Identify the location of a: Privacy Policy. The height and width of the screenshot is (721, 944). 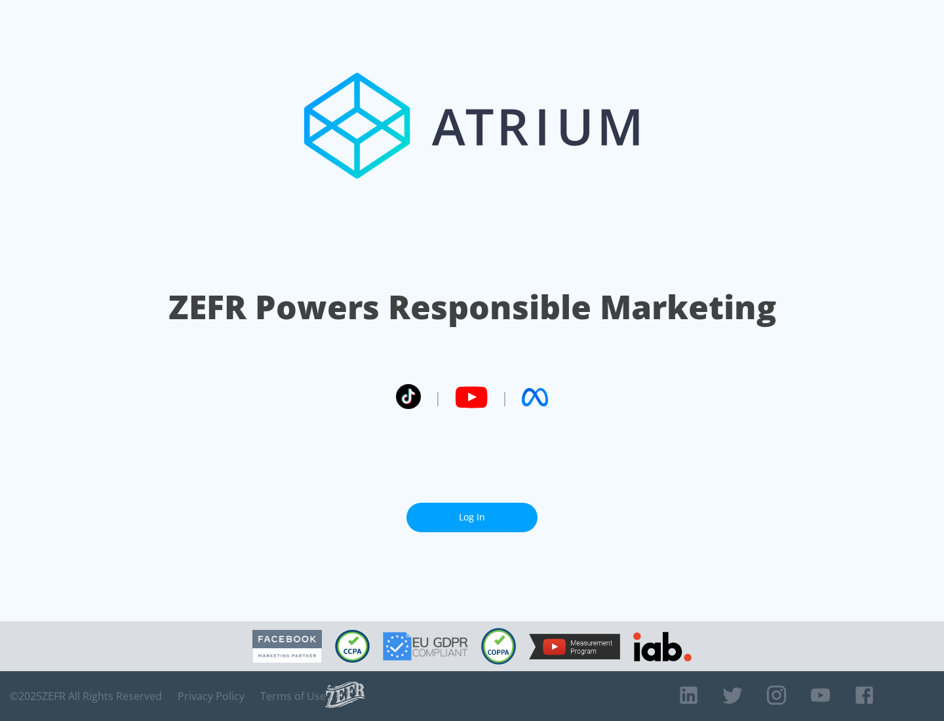
(211, 696).